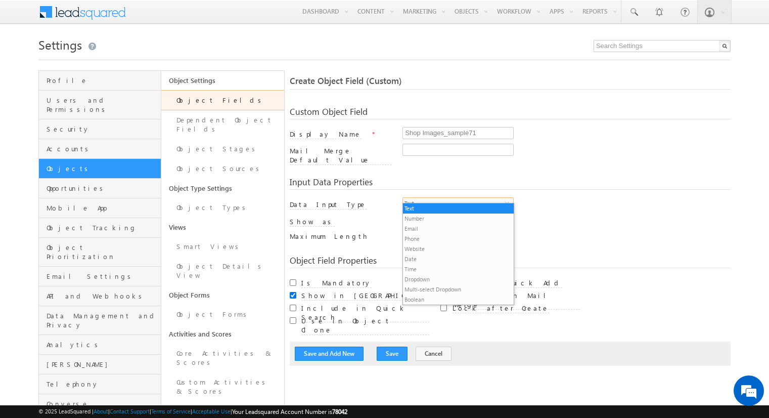 The width and height of the screenshot is (769, 418). What do you see at coordinates (433, 354) in the screenshot?
I see `button: Cancel` at bounding box center [433, 354].